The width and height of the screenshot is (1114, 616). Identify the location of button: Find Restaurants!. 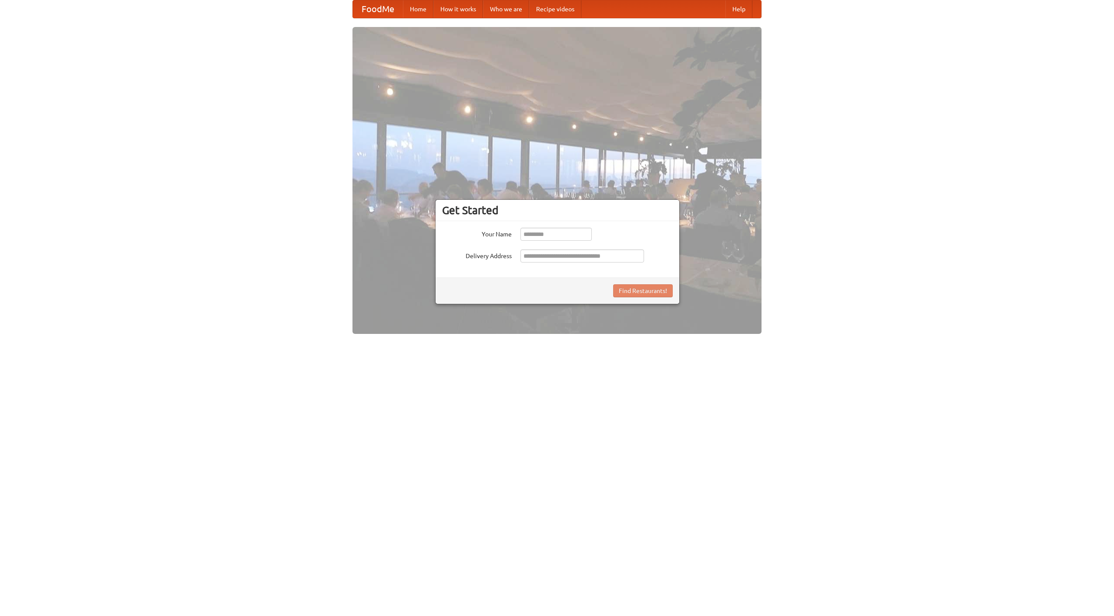
(643, 291).